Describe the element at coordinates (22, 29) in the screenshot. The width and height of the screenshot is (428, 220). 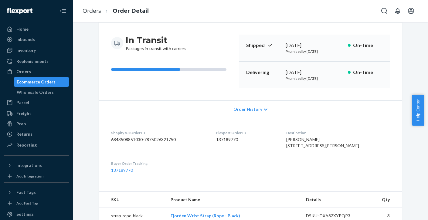
I see `div: Home` at that location.